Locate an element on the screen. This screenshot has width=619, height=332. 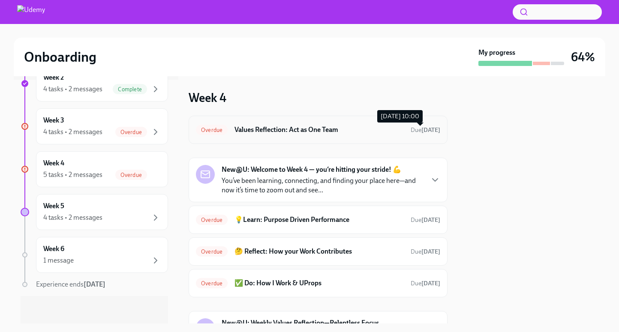
a: Week 45 tasks • 2 messagesOverdue is located at coordinates (94, 169).